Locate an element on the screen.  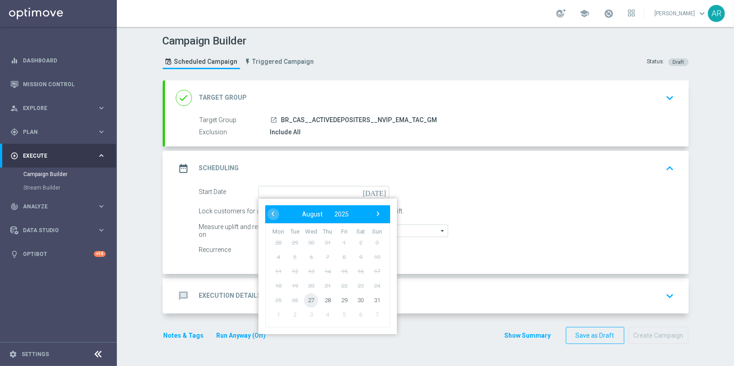
span: 8 is located at coordinates (344, 257).